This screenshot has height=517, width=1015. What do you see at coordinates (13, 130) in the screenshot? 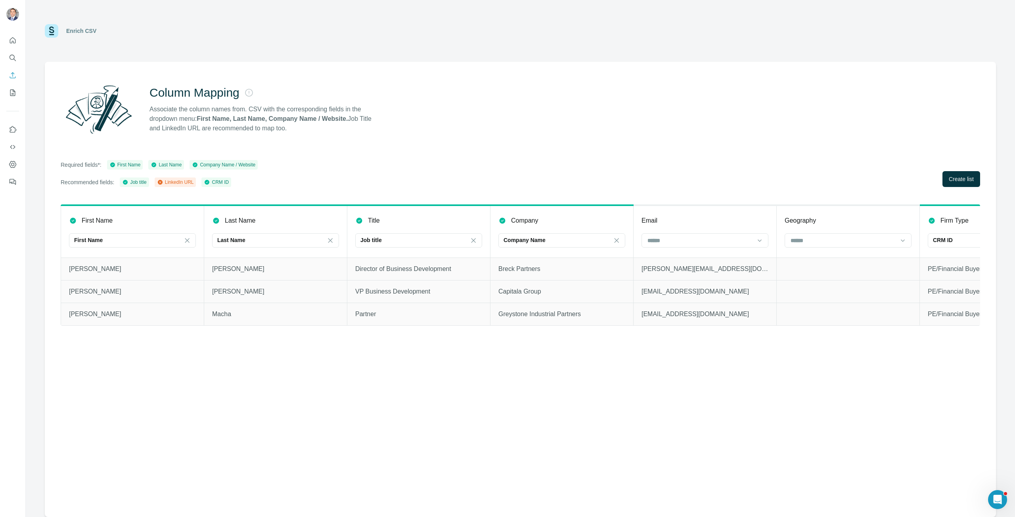
I see `button: Use Surfe on LinkedIn` at bounding box center [13, 130].